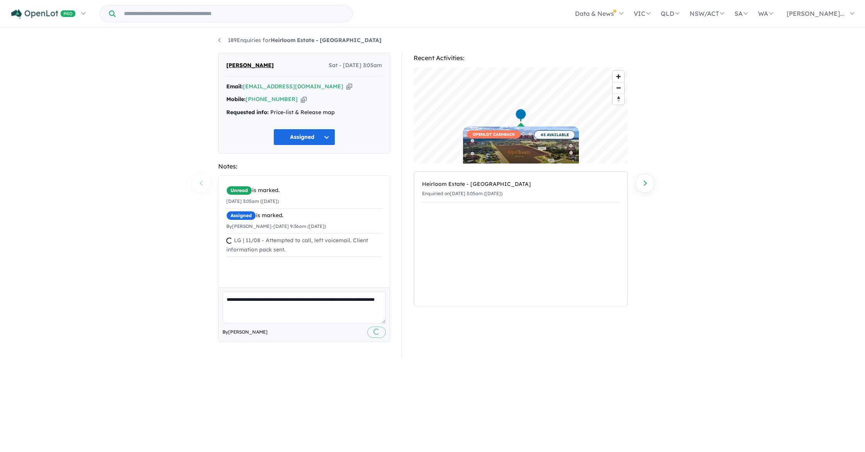  I want to click on span: Zoom in, so click(618, 76).